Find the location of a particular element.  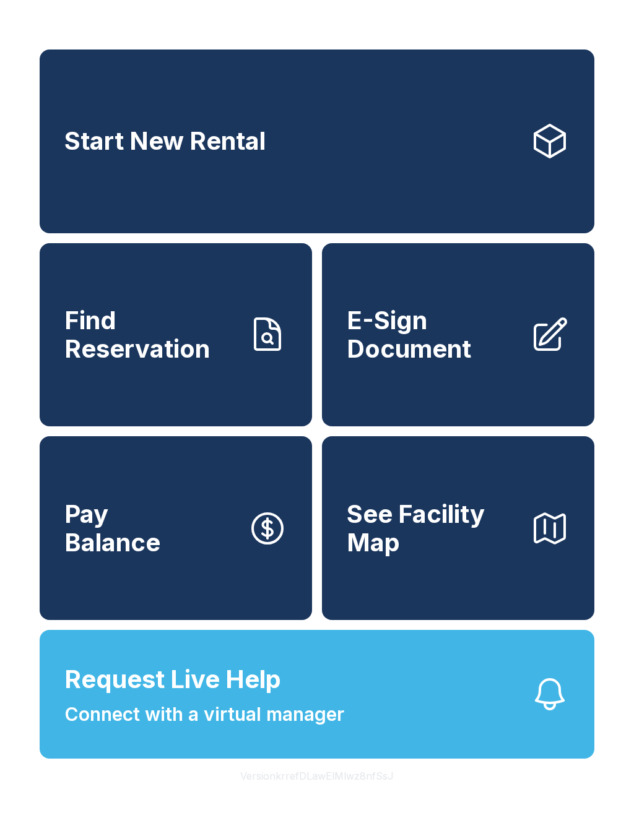

span: Connect with a virtual manager is located at coordinates (204, 714).